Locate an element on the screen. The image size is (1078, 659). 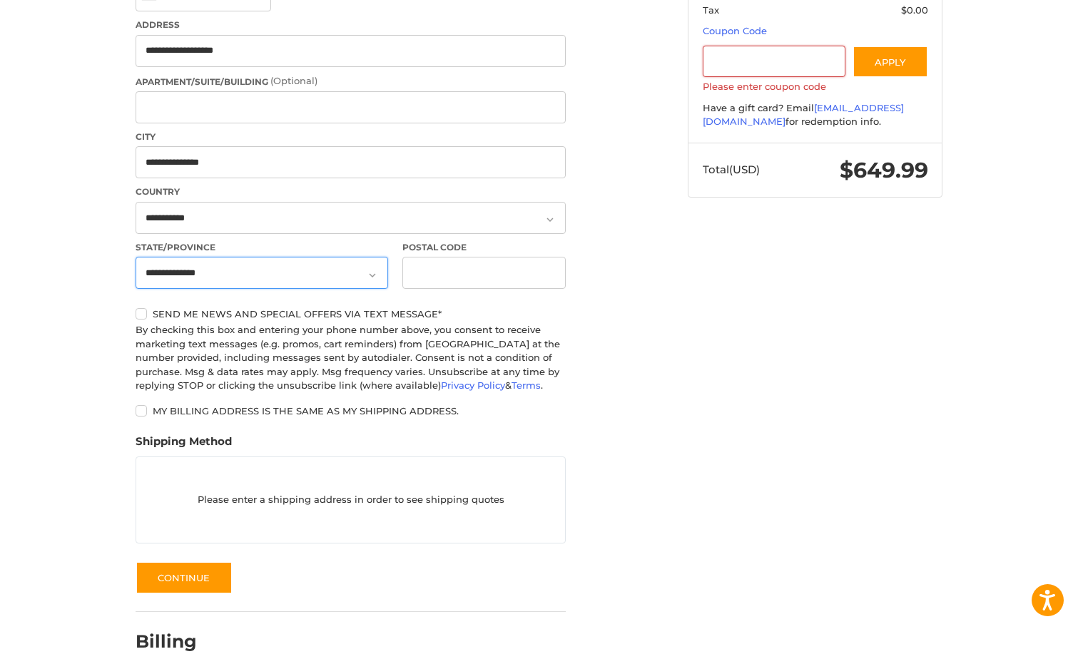
span: $0.00 is located at coordinates (915, 10).